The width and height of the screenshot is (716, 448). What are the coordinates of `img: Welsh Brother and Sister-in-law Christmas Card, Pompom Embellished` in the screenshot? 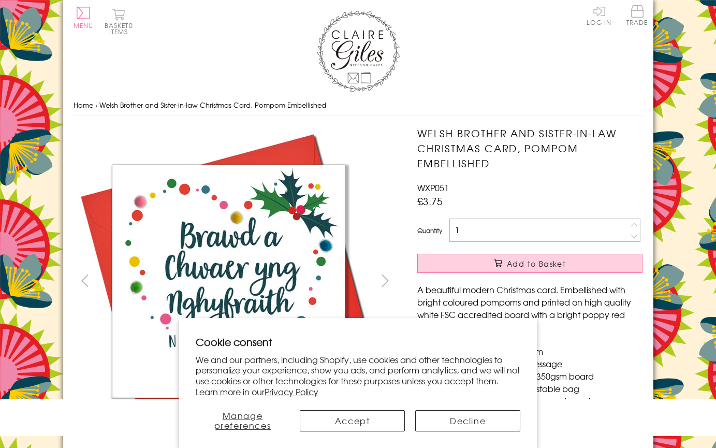 It's located at (229, 281).